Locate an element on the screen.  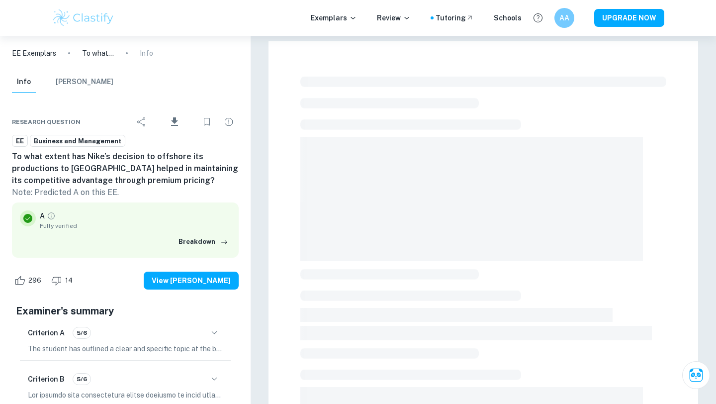
div: Tutoring is located at coordinates (454, 18).